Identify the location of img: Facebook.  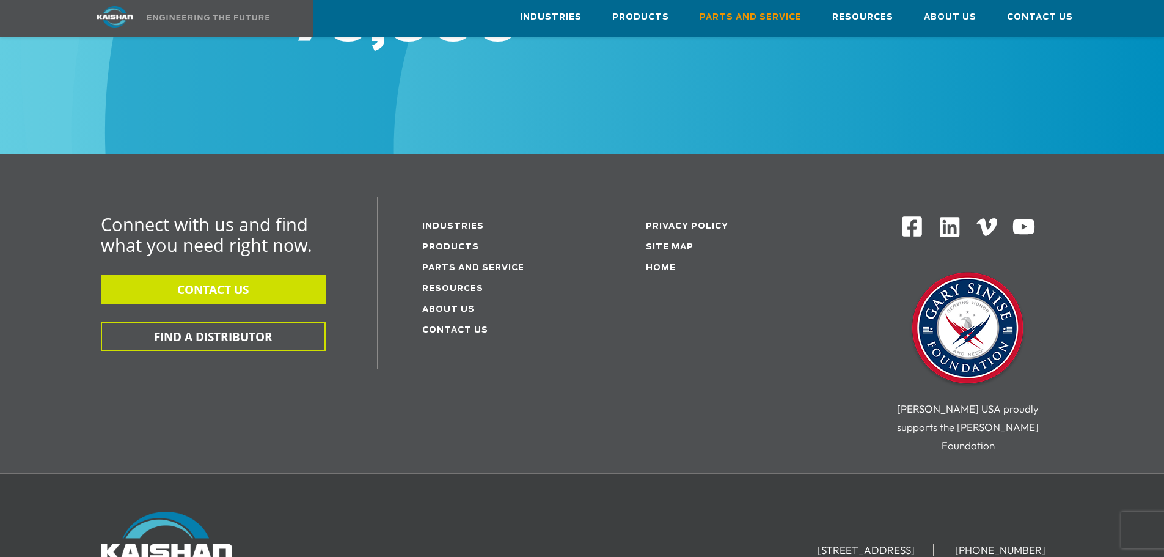
(912, 226).